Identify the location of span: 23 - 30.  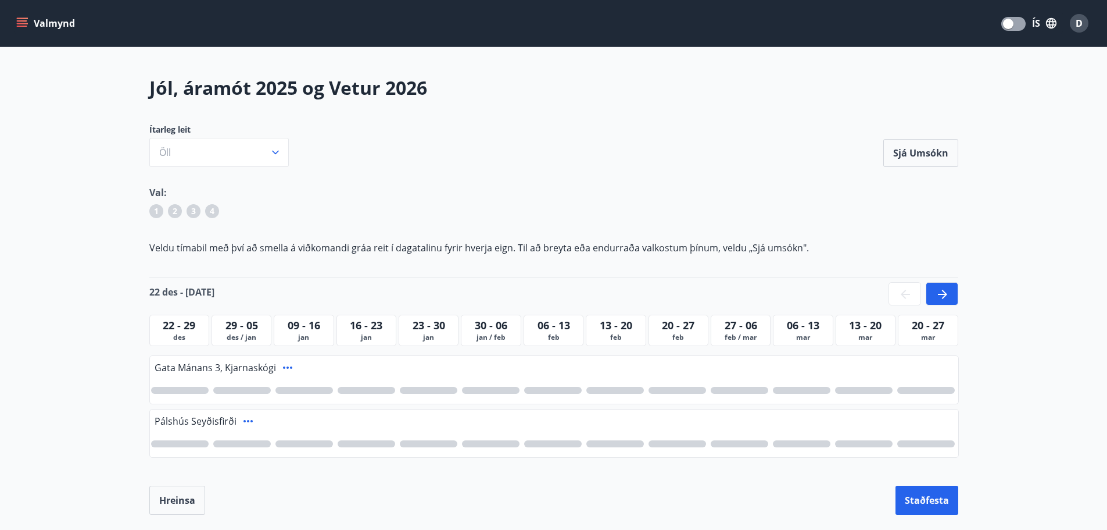
(429, 325).